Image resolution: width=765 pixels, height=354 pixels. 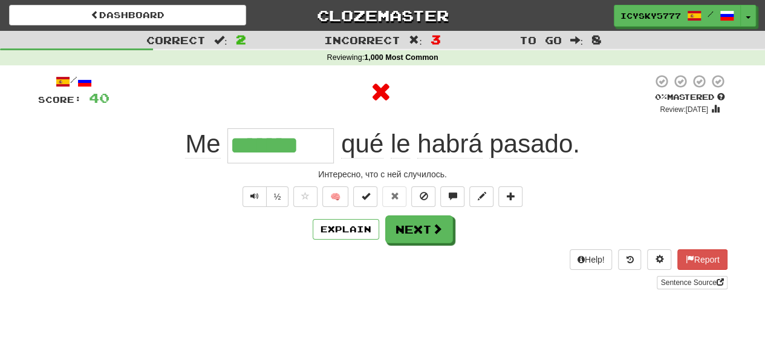 I want to click on button: Favorite sentence (alt+f), so click(x=305, y=197).